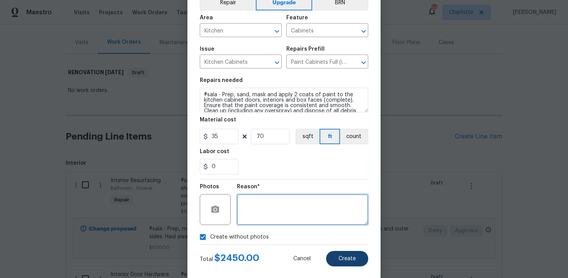 Image resolution: width=568 pixels, height=278 pixels. I want to click on button: Create, so click(347, 258).